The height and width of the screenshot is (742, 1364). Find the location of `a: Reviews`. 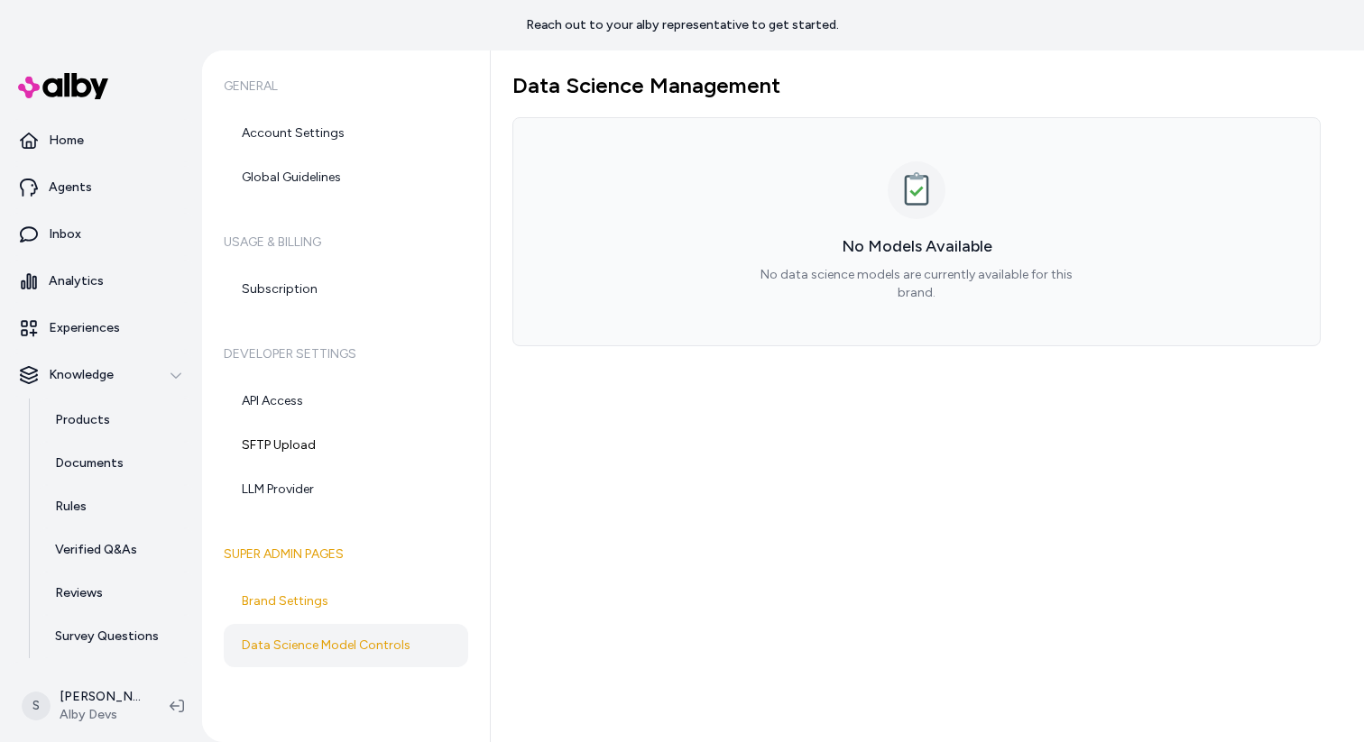

a: Reviews is located at coordinates (115, 594).